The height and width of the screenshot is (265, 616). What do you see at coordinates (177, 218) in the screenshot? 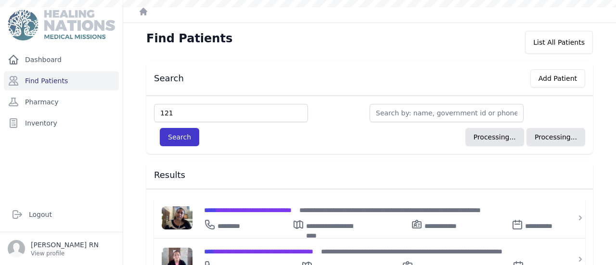
I see `img: P6k8qdky31flAAAAJXRFWHRkYXRlOmNyZWF0ZQAyMDIzLTEyLTE5VDE2OjAyOjA5KzAwOjAw0m2Y3QAAACV0RVh0ZGF0ZTptb...` at bounding box center [177, 218].